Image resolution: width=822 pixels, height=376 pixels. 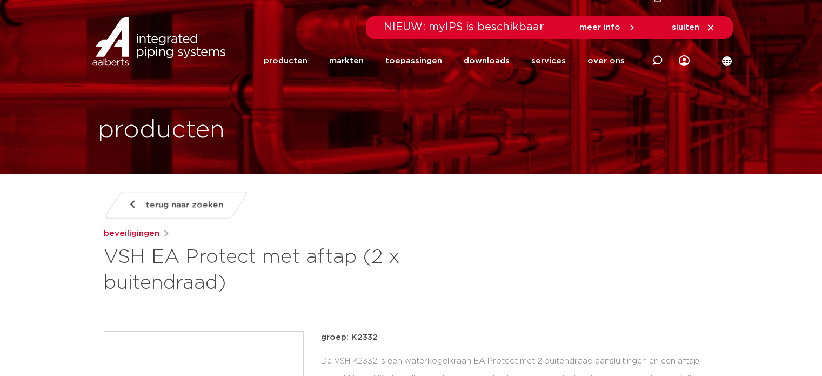 What do you see at coordinates (184, 205) in the screenshot?
I see `span: terug naar zoeken` at bounding box center [184, 205].